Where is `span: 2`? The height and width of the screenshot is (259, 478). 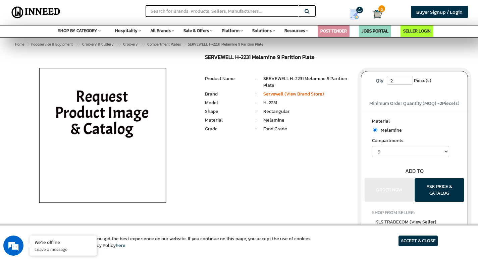 span: 2 is located at coordinates (440, 103).